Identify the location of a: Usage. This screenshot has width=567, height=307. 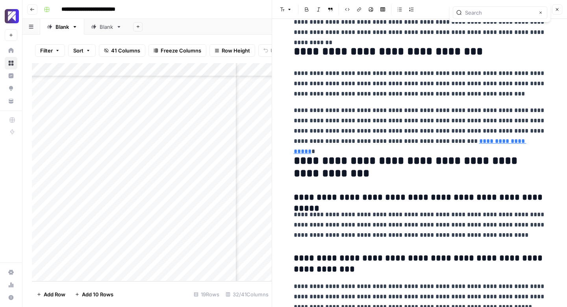
(11, 284).